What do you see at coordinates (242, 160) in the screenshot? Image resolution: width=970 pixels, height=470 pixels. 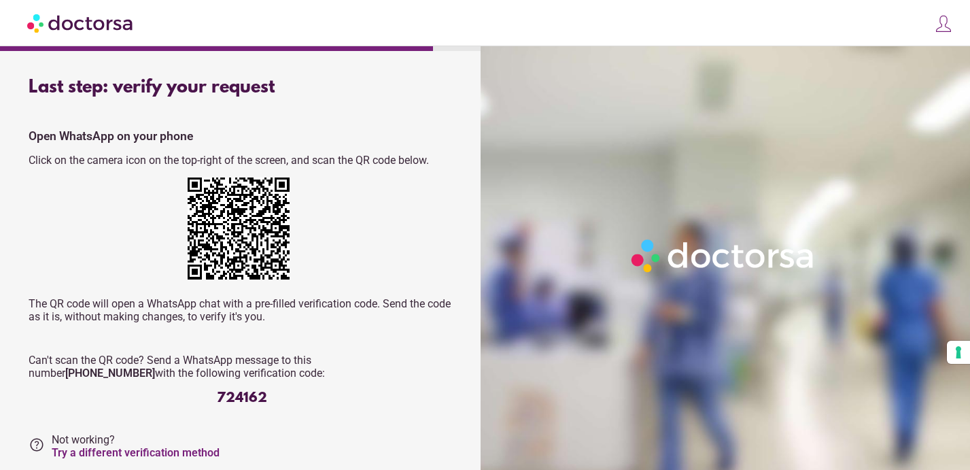 I see `p: Click on the camera icon on the top-right of the screen, and scan the QR code below.` at bounding box center [242, 160].